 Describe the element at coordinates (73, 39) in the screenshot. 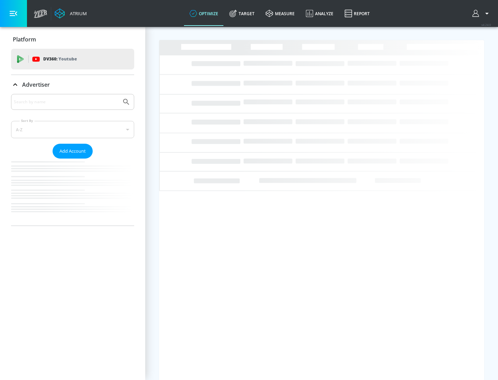

I see `div: Platform` at that location.